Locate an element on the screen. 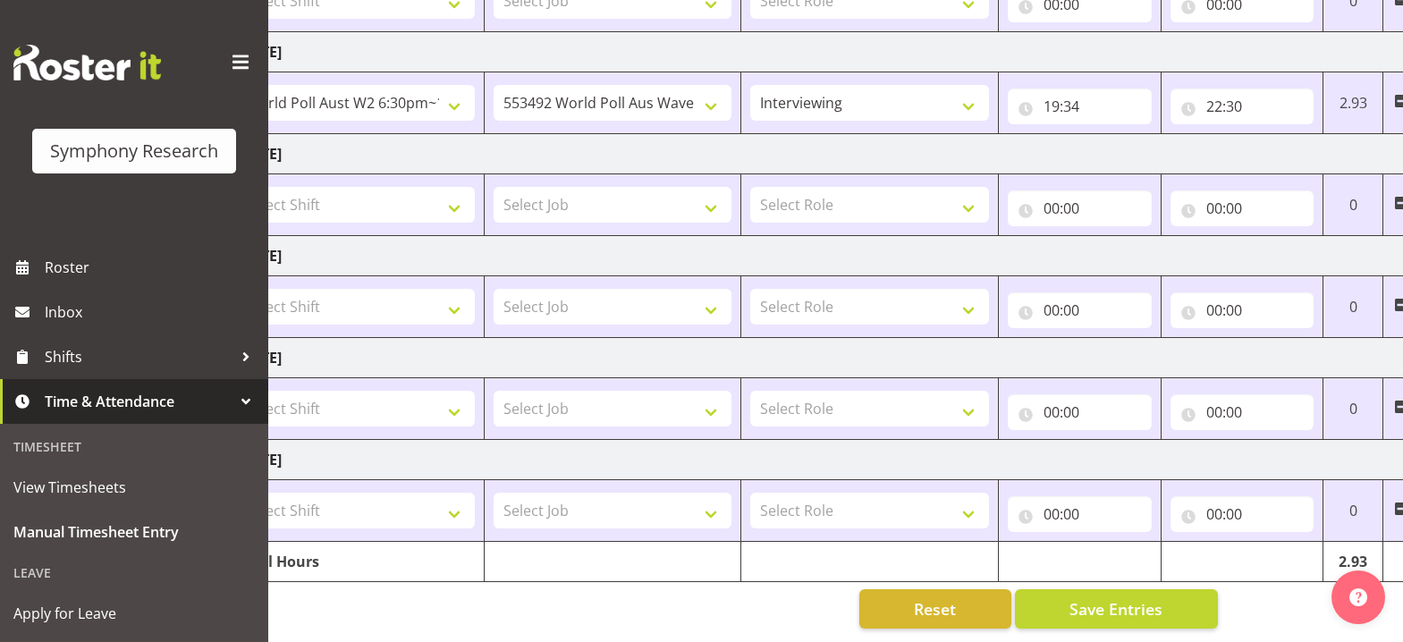 The image size is (1403, 642). span: Shifts is located at coordinates (139, 357).